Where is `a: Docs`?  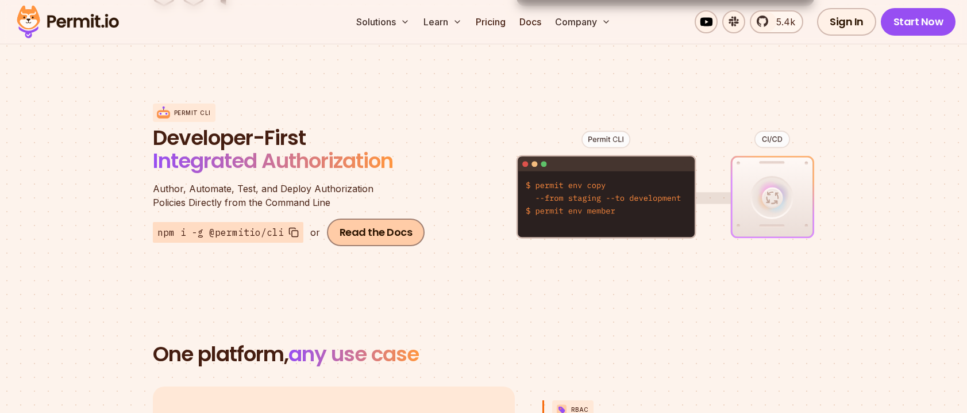
a: Docs is located at coordinates (530, 22).